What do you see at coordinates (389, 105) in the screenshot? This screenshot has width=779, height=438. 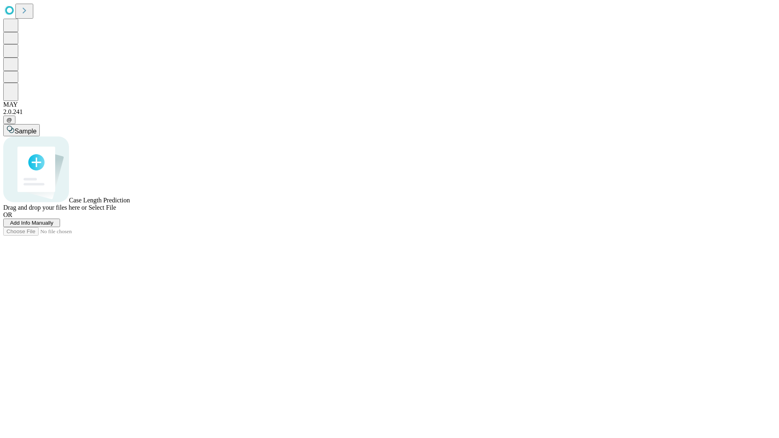 I see `div: MAY` at bounding box center [389, 105].